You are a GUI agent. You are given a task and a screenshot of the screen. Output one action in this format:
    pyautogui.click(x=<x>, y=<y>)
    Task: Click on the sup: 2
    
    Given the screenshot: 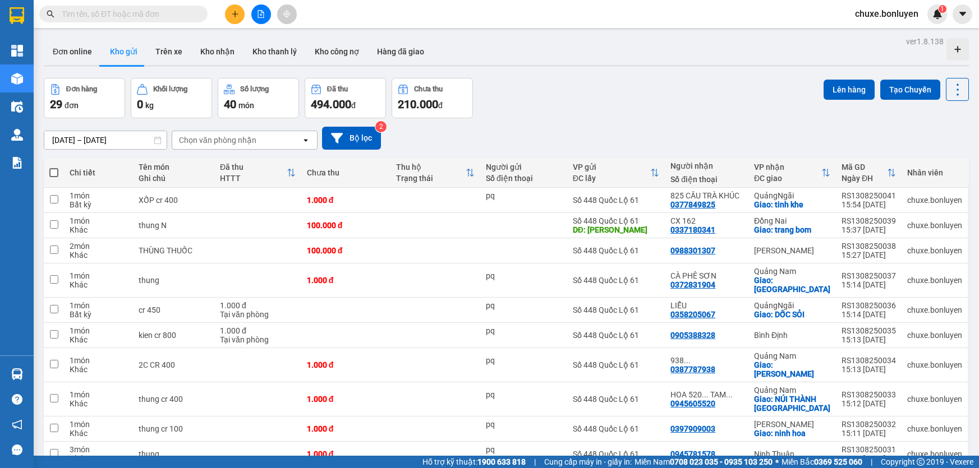 What is the action you would take?
    pyautogui.click(x=381, y=127)
    